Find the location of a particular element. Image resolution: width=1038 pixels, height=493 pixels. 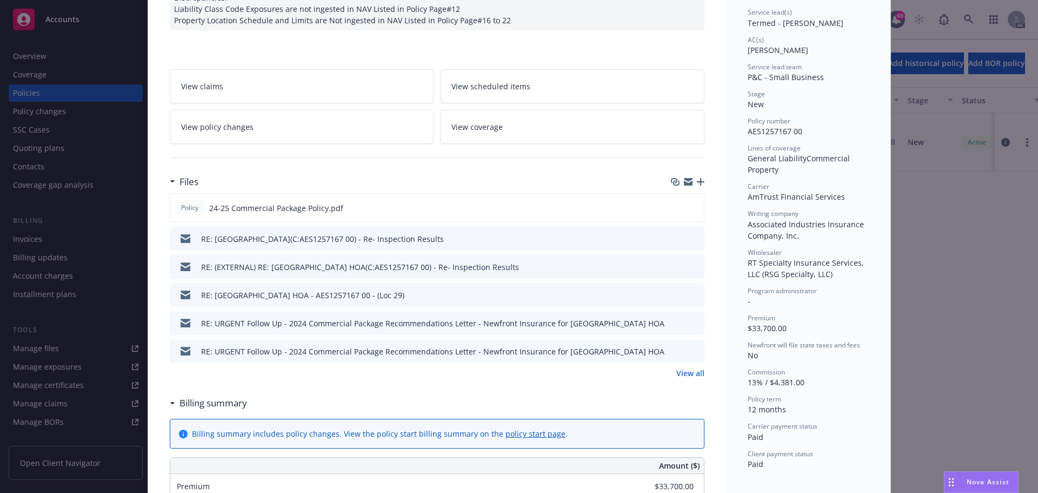

span: Wholesaler is located at coordinates (765, 252).